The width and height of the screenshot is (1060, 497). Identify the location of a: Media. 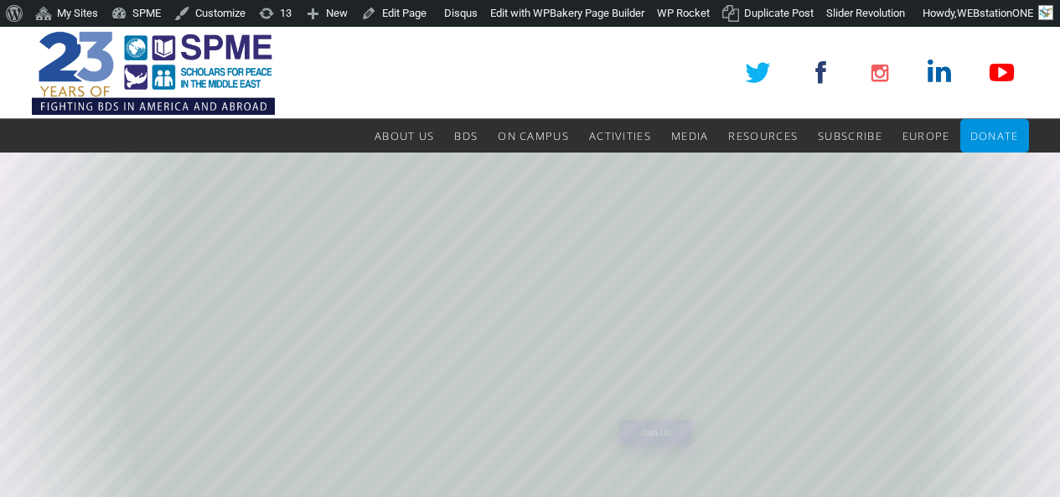
(690, 136).